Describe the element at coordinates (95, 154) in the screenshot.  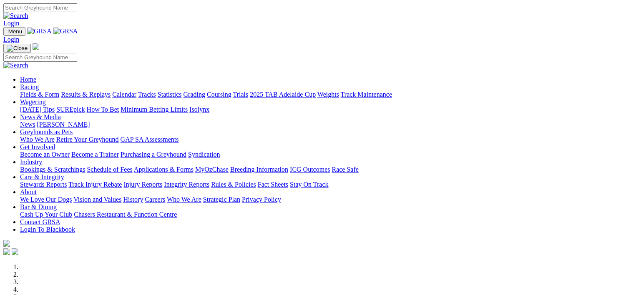
I see `a: Become a Trainer` at that location.